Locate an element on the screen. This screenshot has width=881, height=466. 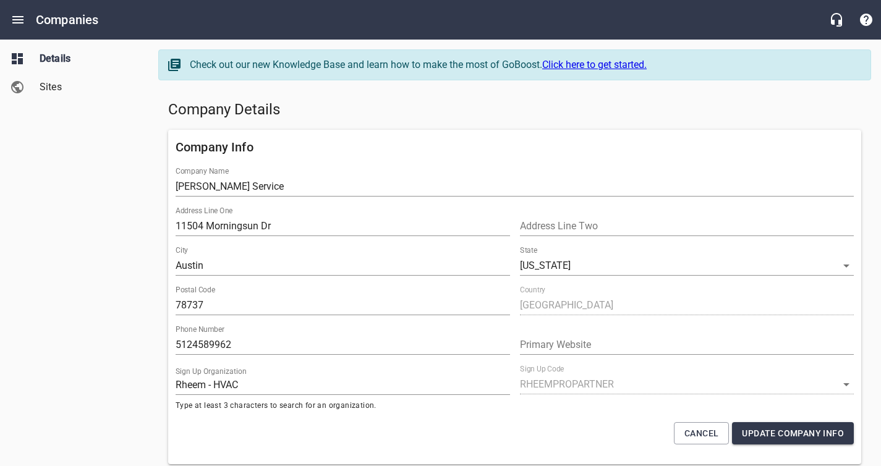
label: Sign Up Code is located at coordinates (542, 369).